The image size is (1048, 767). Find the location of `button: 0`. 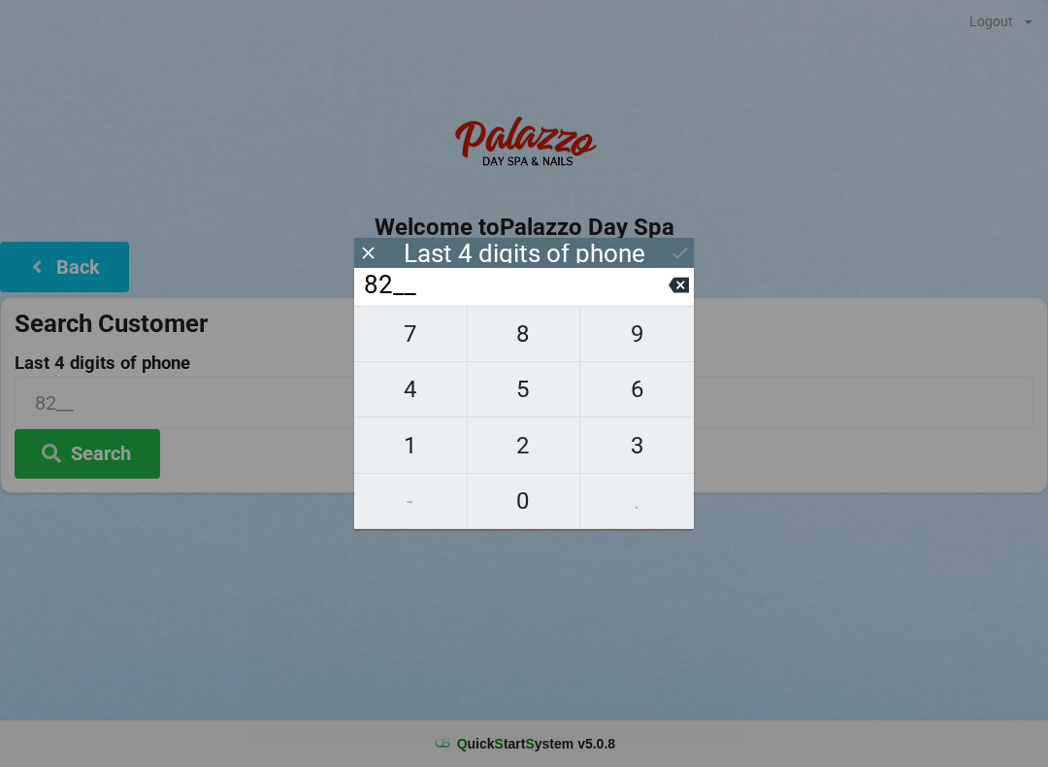

button: 0 is located at coordinates (524, 501).